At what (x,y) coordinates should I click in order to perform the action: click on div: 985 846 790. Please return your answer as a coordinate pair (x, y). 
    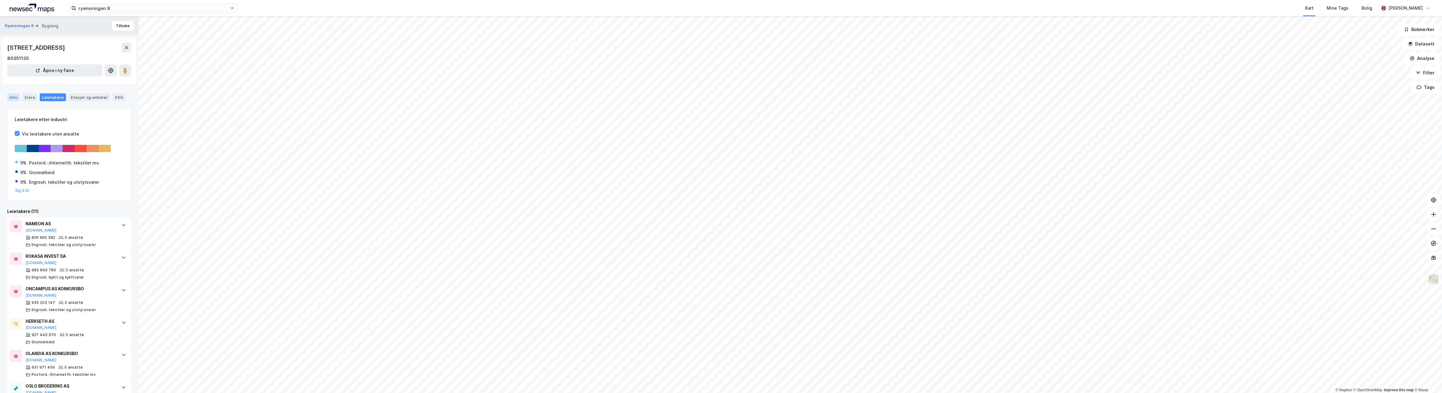
    Looking at the image, I should click on (44, 270).